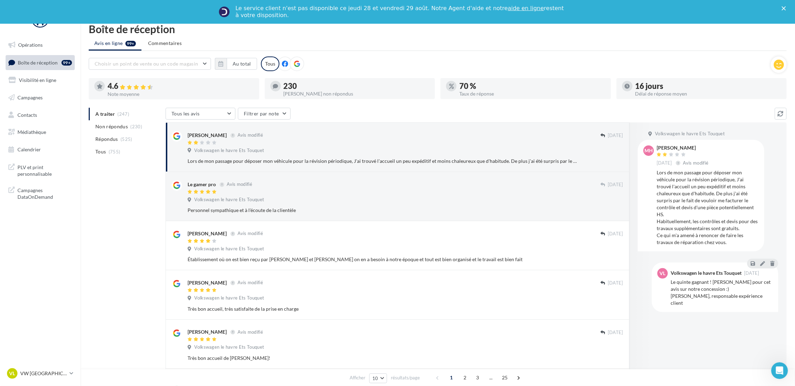 Image resolution: width=795 pixels, height=386 pixels. What do you see at coordinates (785, 8) in the screenshot?
I see `div: Fermer` at bounding box center [785, 8].